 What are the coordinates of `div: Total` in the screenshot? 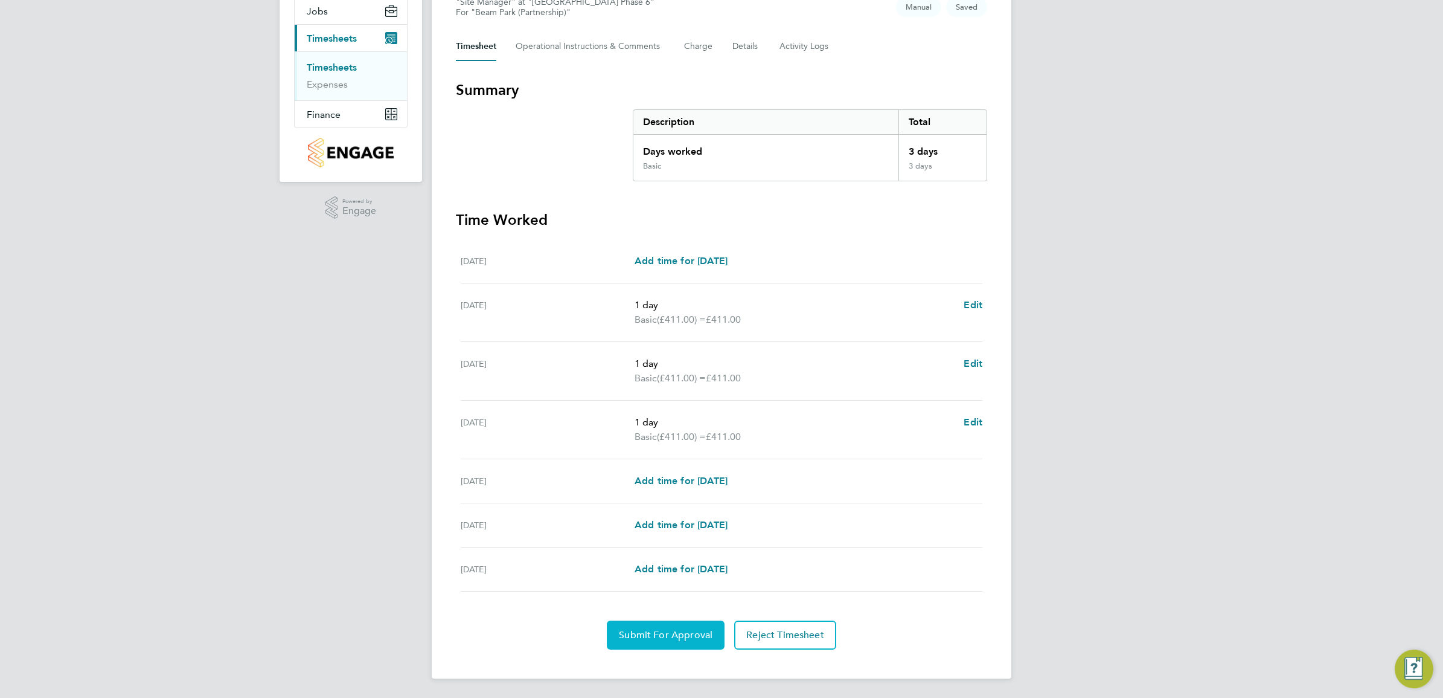 It's located at (943, 122).